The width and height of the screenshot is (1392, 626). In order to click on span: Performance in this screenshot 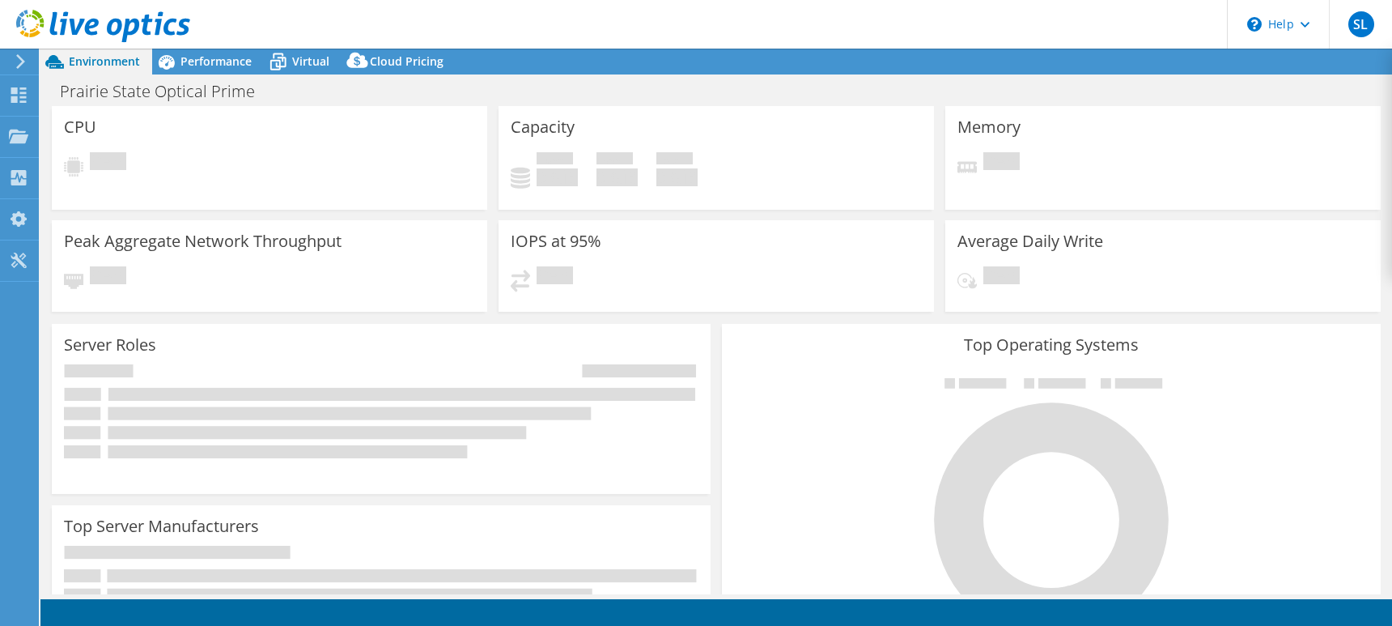, I will do `click(216, 61)`.